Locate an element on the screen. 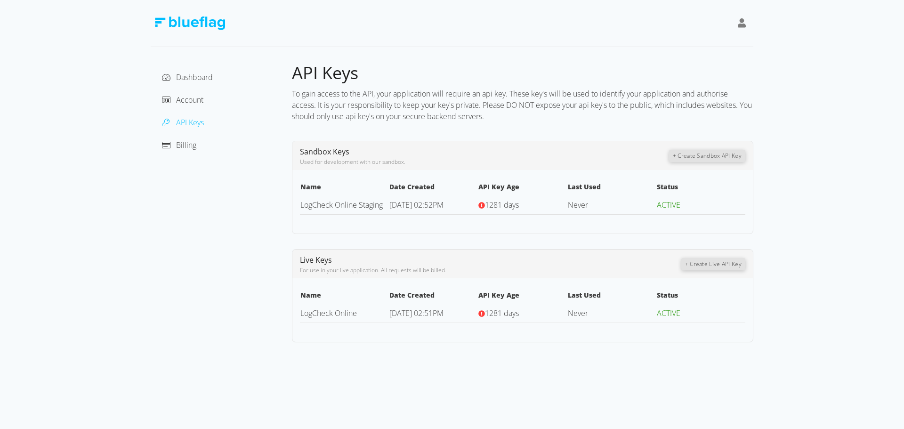 This screenshot has width=904, height=429. a: Dashboard is located at coordinates (187, 77).